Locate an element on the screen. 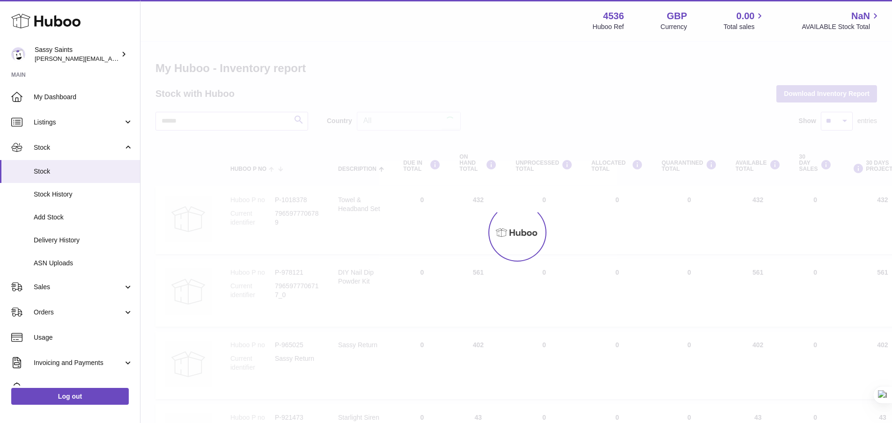 The width and height of the screenshot is (892, 423). a: 0.00 Total sales is located at coordinates (744, 21).